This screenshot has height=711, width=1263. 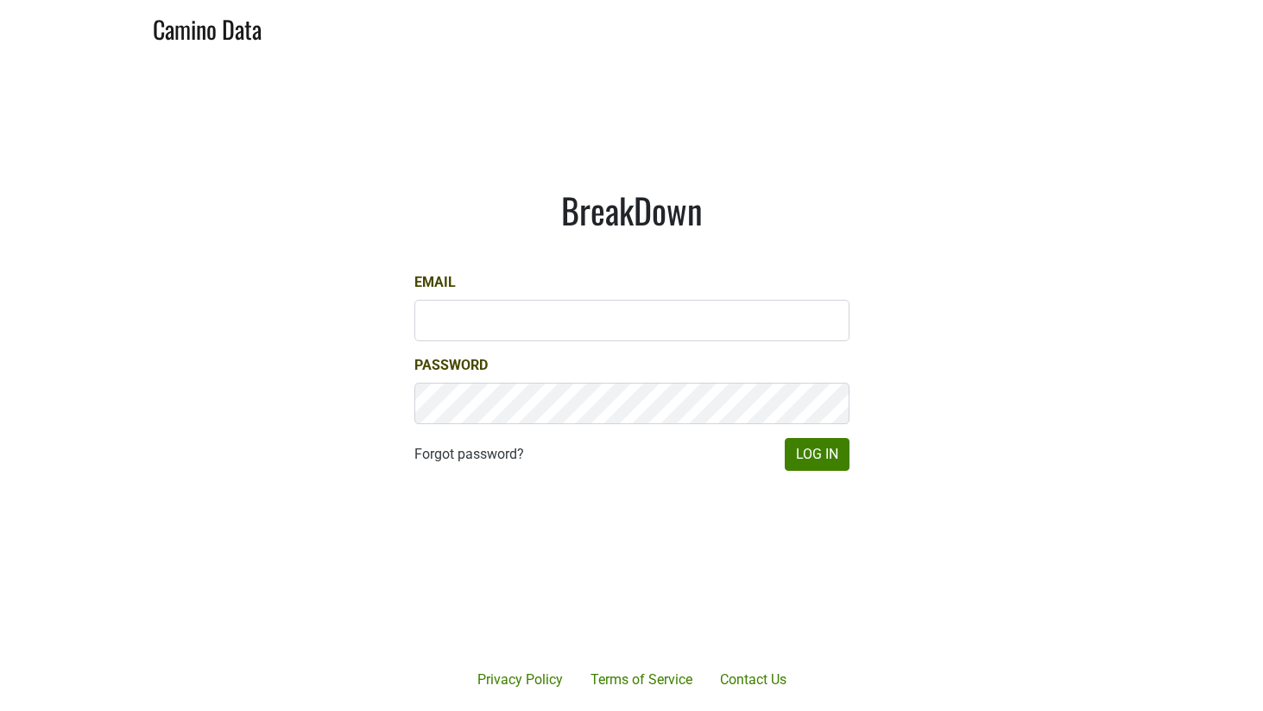 I want to click on label: Password, so click(x=451, y=365).